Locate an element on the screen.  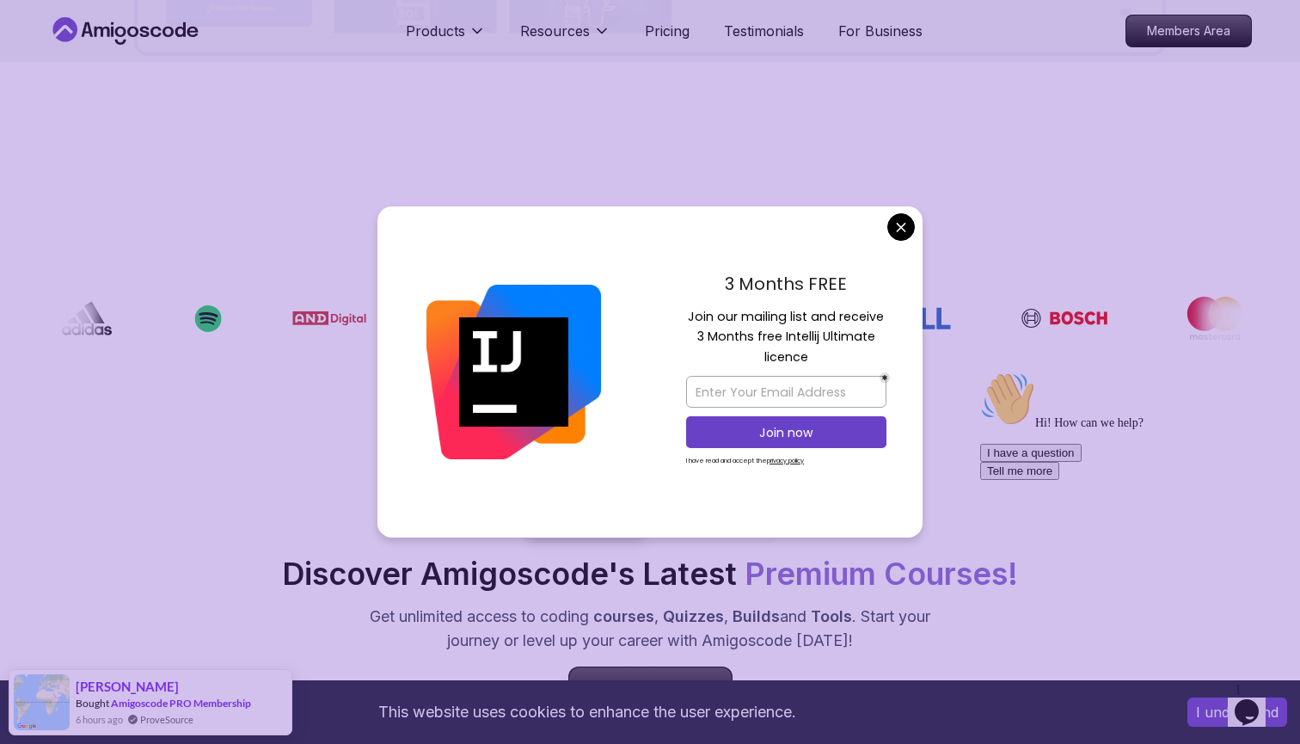
button: I have a question is located at coordinates (58, 88).